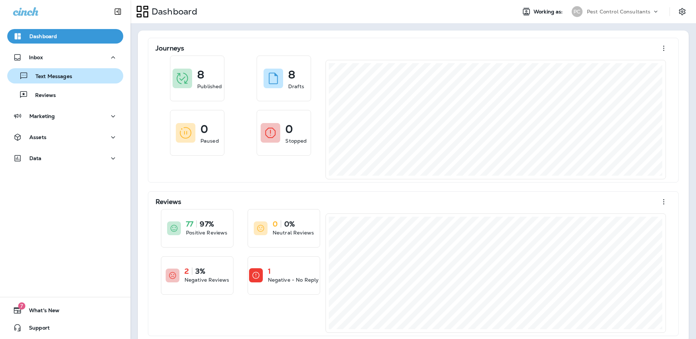 The image size is (696, 339). What do you see at coordinates (118, 12) in the screenshot?
I see `button: Collapse Sidebar` at bounding box center [118, 12].